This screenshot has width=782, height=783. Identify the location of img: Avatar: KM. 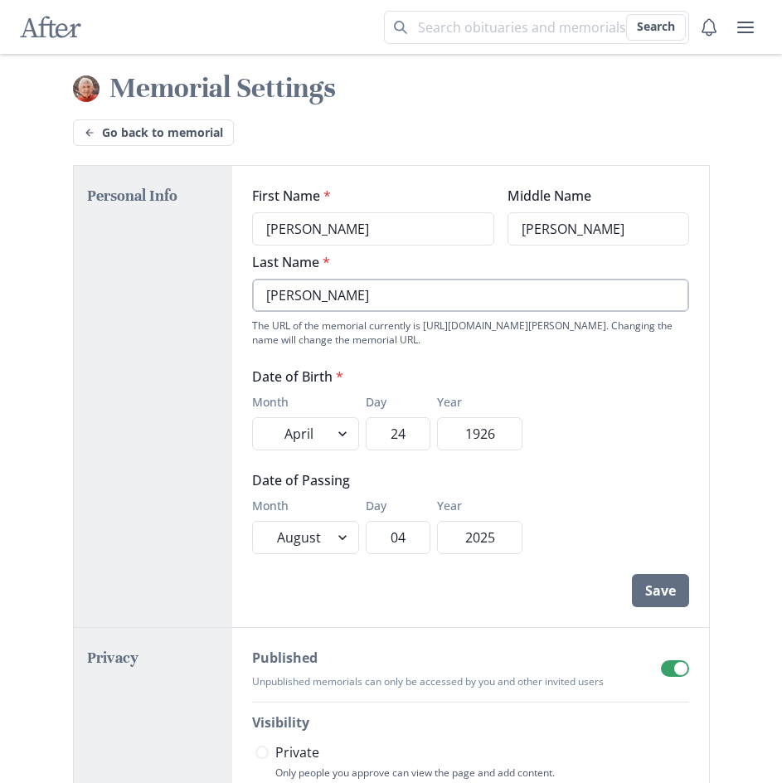
(86, 89).